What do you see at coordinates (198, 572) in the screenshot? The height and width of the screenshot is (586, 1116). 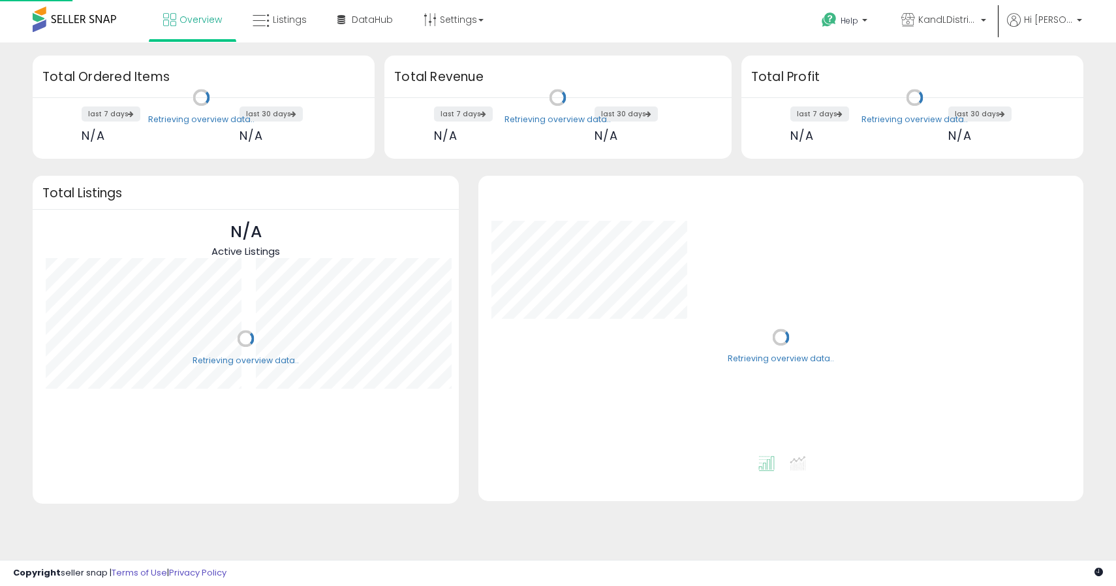 I see `a: Privacy Policy` at bounding box center [198, 572].